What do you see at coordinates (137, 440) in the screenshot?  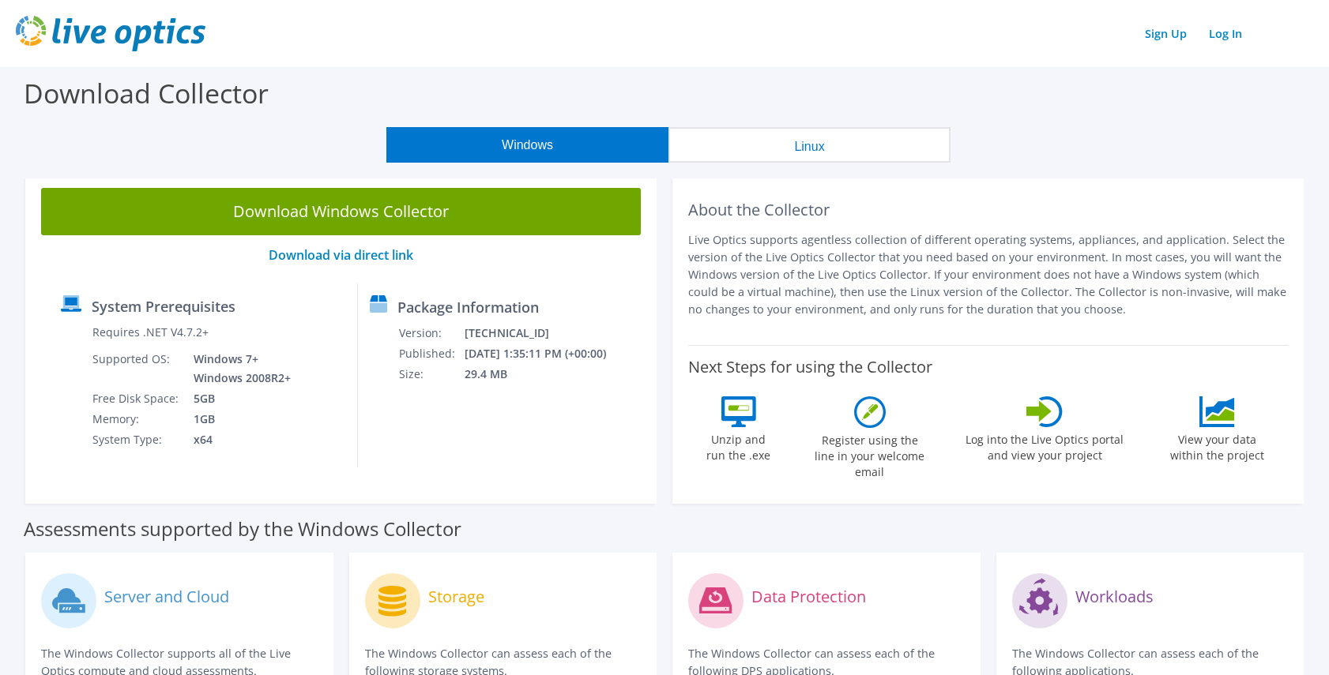 I see `td: System Type:` at bounding box center [137, 440].